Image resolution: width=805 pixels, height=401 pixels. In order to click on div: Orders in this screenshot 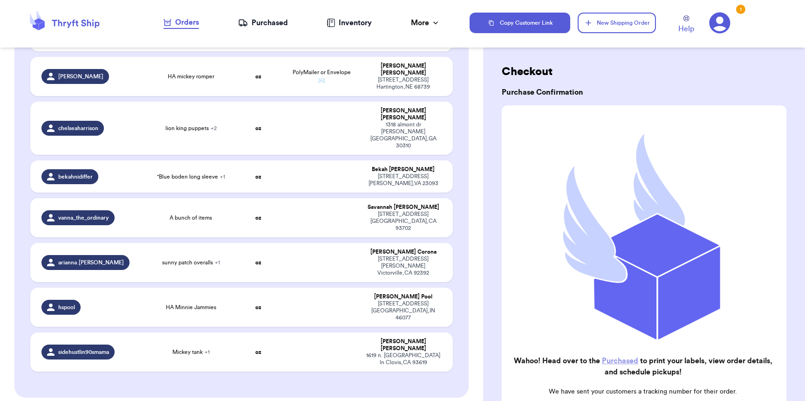, I will do `click(181, 22)`.